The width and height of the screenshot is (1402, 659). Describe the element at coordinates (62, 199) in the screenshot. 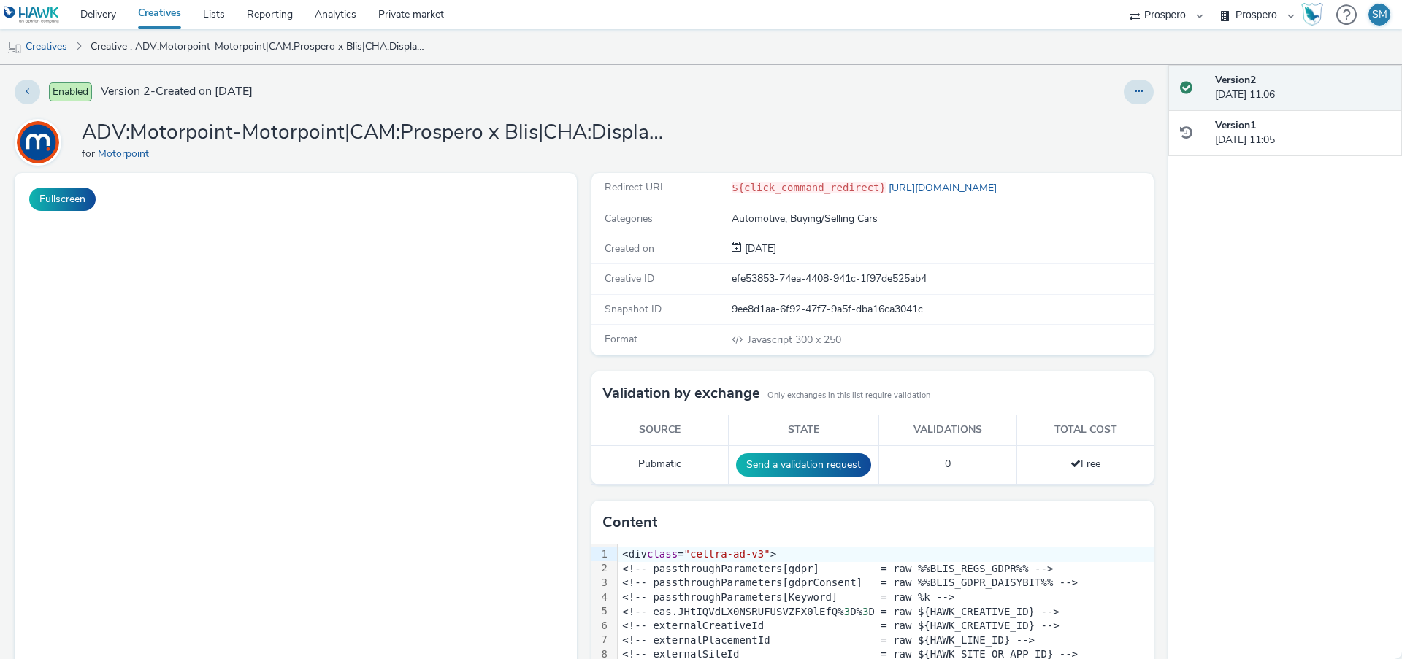

I see `button: Fullscreen` at that location.